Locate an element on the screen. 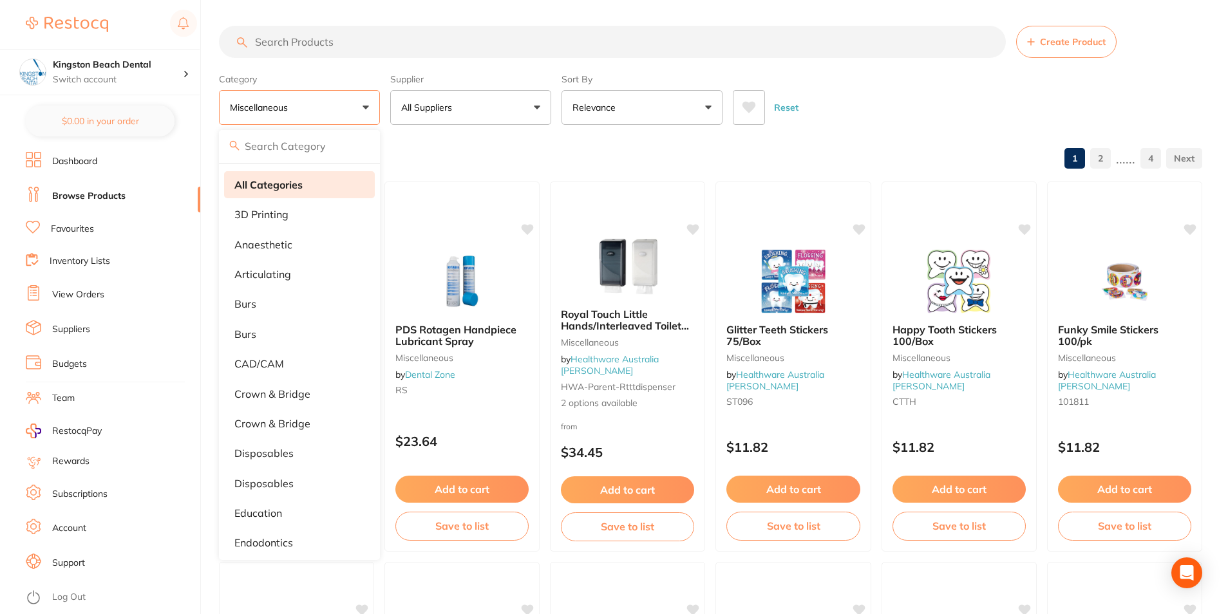 The width and height of the screenshot is (1228, 614). span: 101811 is located at coordinates (1073, 402).